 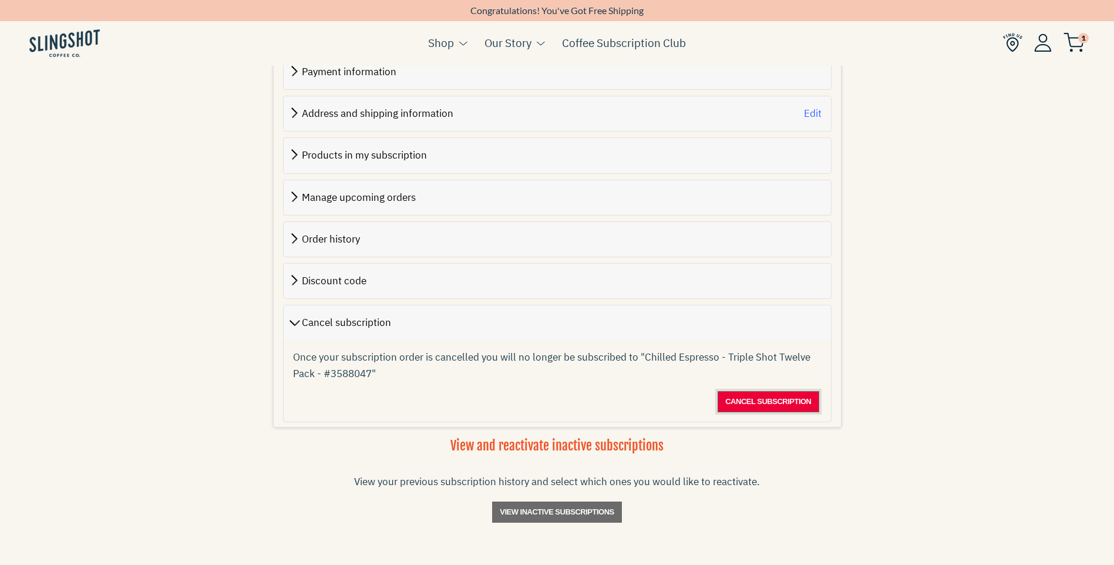 What do you see at coordinates (1074, 42) in the screenshot?
I see `img: cart` at bounding box center [1074, 42].